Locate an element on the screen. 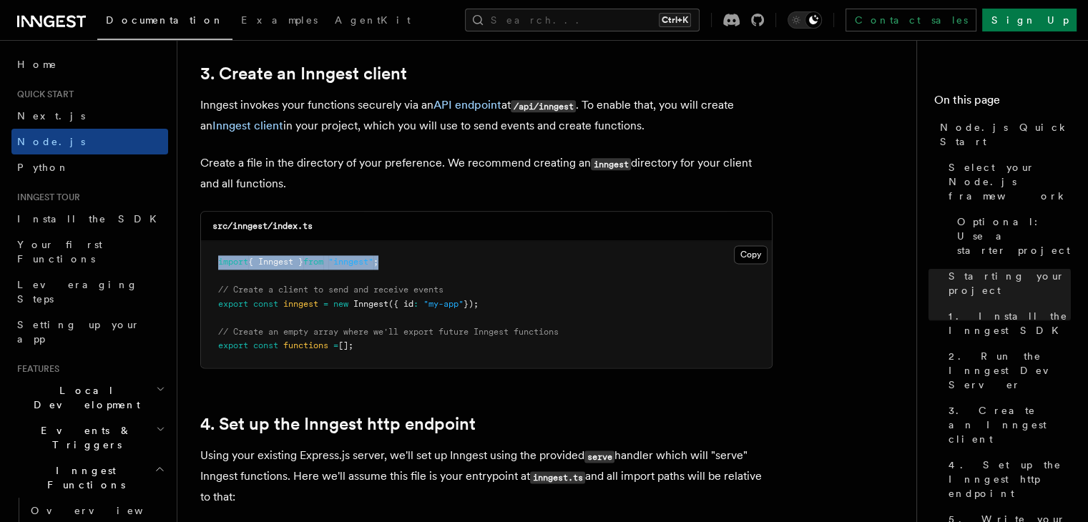  span: Python is located at coordinates (43, 167).